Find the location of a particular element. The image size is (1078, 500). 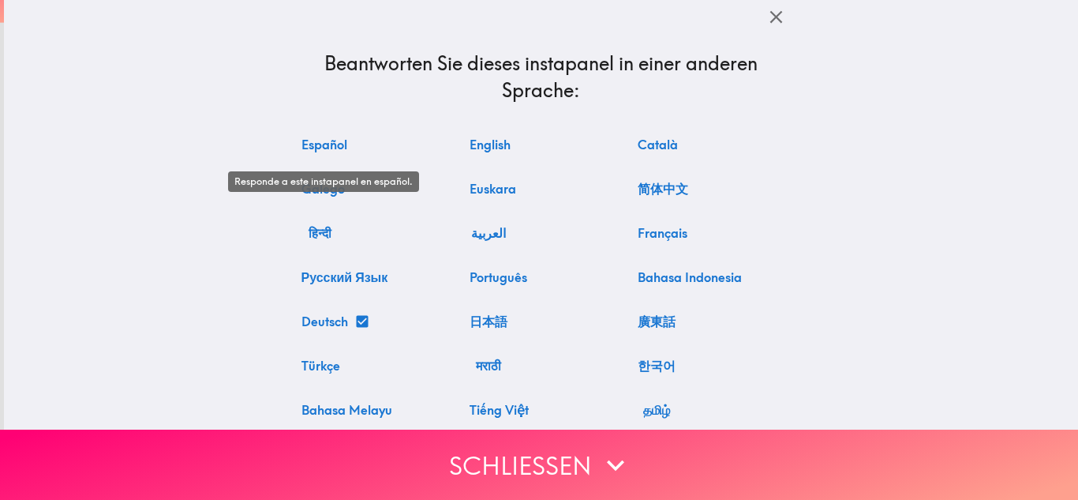

button: Répondez à cet instapanel en français. is located at coordinates (662, 233).